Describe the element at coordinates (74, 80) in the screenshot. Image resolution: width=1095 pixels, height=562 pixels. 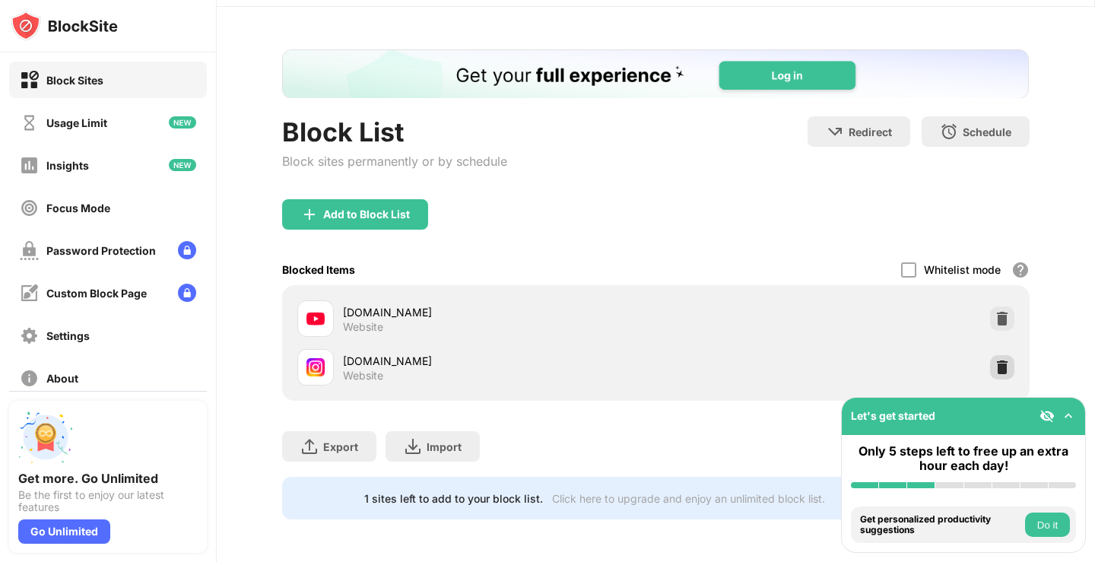
I see `div: Block Sites` at that location.